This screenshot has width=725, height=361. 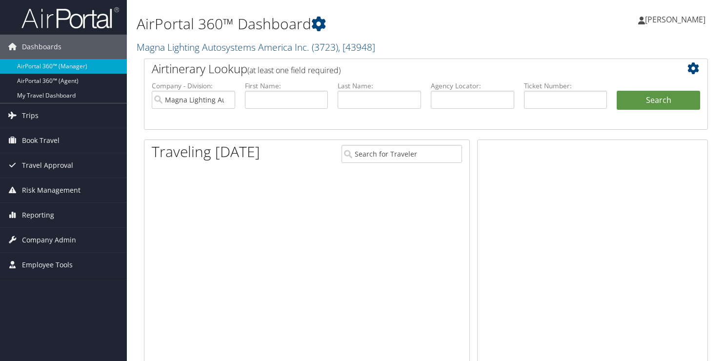 What do you see at coordinates (294, 70) in the screenshot?
I see `span: (at least one field required)` at bounding box center [294, 70].